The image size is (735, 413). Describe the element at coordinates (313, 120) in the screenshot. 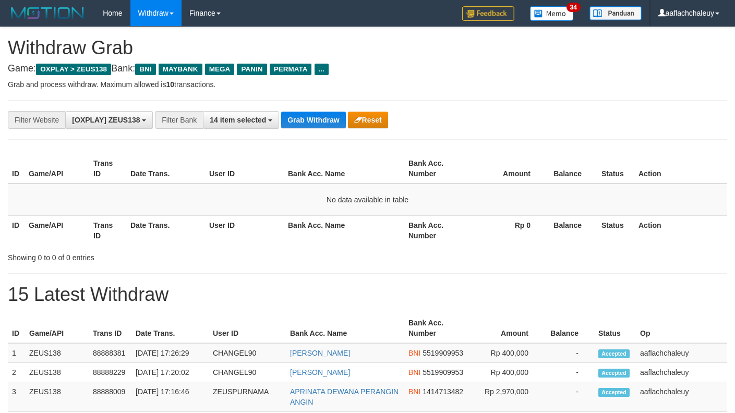

I see `button: Grab Withdraw` at that location.